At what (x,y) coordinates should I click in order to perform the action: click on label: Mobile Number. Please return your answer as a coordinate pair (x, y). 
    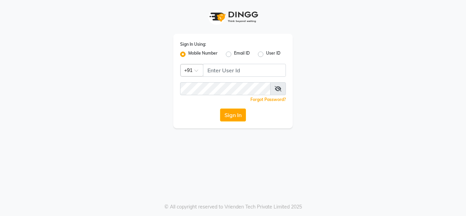
    Looking at the image, I should click on (203, 54).